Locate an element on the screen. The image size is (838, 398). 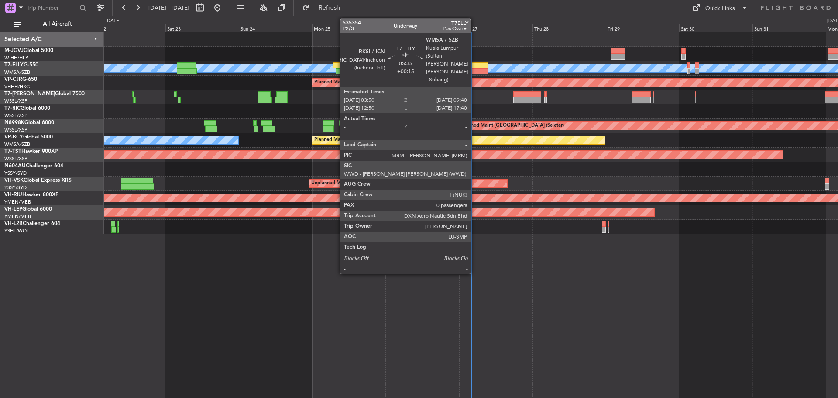
div: Sat 30 is located at coordinates (716, 28).